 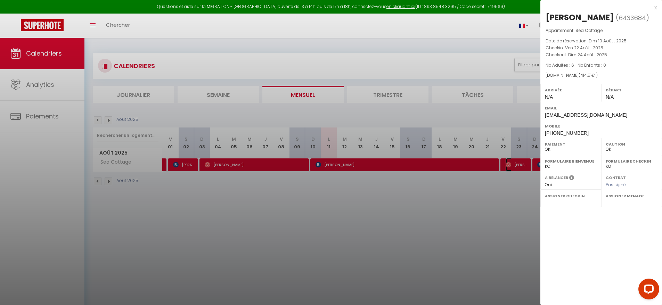 What do you see at coordinates (571, 179) in the screenshot?
I see `i: Sélectionner OUI si vous souhaiter envoyer les séquences de messages post-checkout` at bounding box center [571, 179].